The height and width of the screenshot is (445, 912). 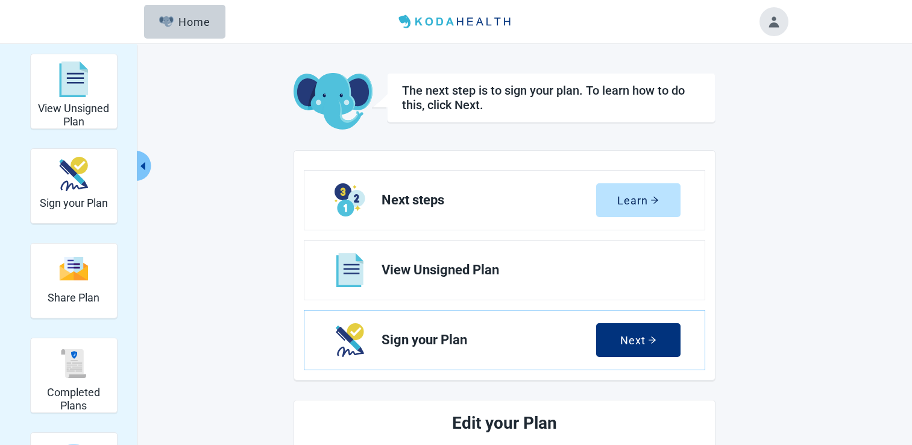 I want to click on h2: Completed Plans, so click(x=74, y=399).